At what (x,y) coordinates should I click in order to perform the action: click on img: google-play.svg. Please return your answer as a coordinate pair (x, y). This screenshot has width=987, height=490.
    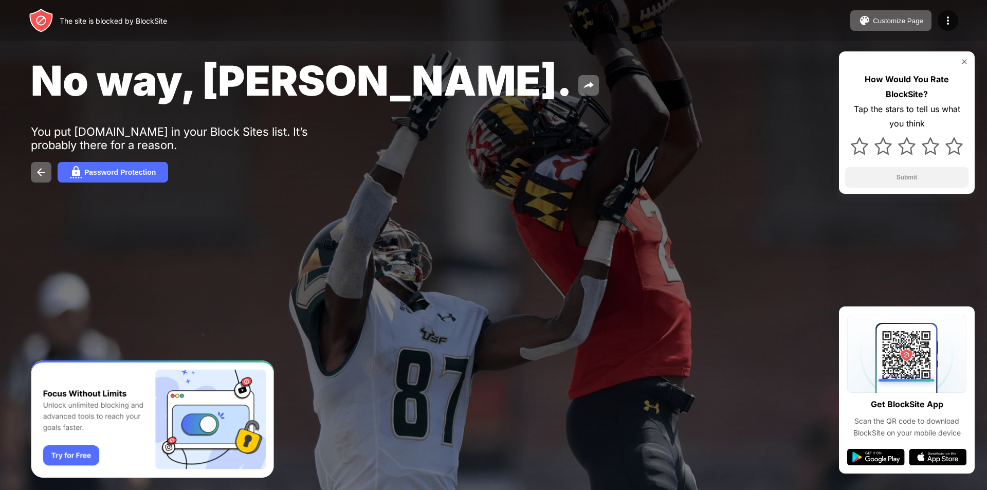
    Looking at the image, I should click on (876, 457).